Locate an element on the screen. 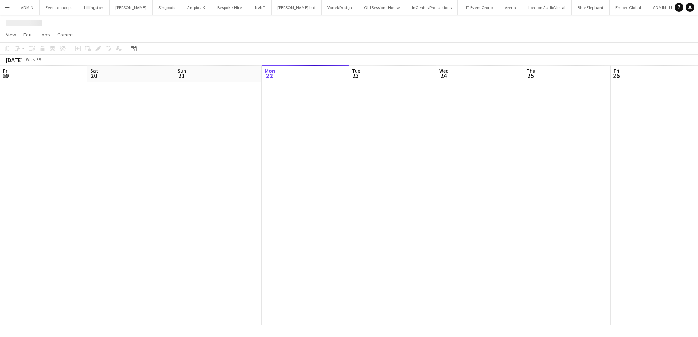  span: 19 is located at coordinates (5, 76).